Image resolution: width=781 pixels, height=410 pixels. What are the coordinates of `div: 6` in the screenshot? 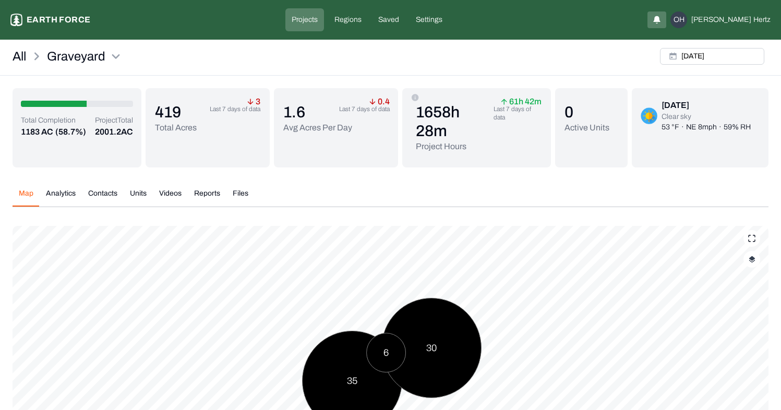 It's located at (386, 353).